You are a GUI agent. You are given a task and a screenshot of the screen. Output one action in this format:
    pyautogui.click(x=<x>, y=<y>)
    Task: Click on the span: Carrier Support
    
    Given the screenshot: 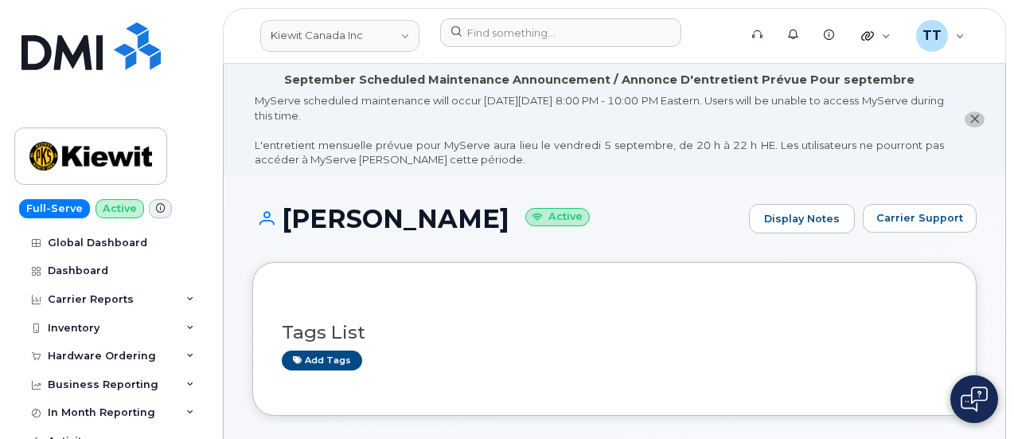 What is the action you would take?
    pyautogui.click(x=919, y=217)
    